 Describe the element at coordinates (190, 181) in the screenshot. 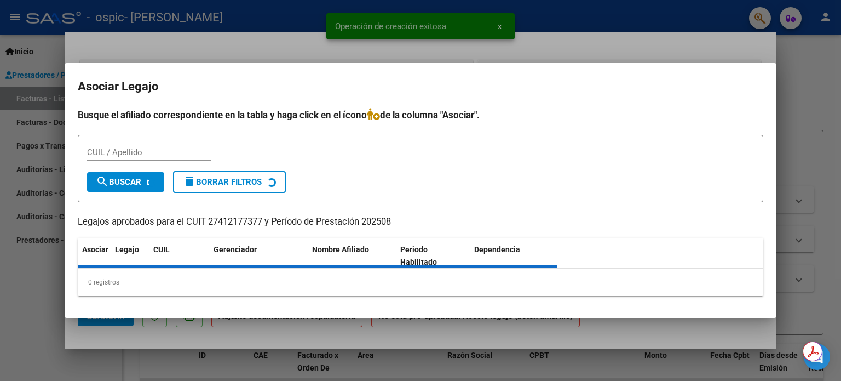

I see `mat-icon: delete` at that location.